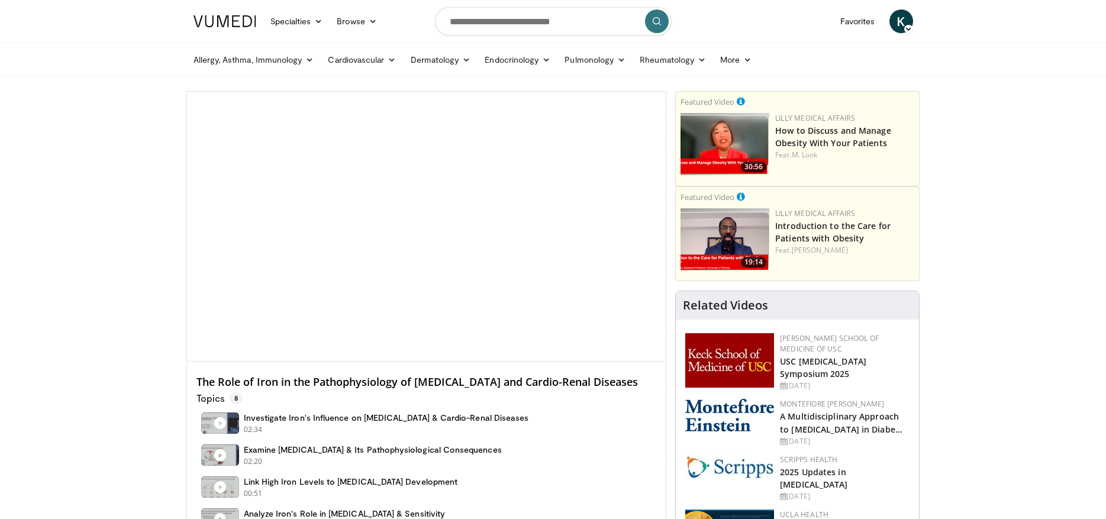  What do you see at coordinates (253, 462) in the screenshot?
I see `p: 02:20` at bounding box center [253, 462].